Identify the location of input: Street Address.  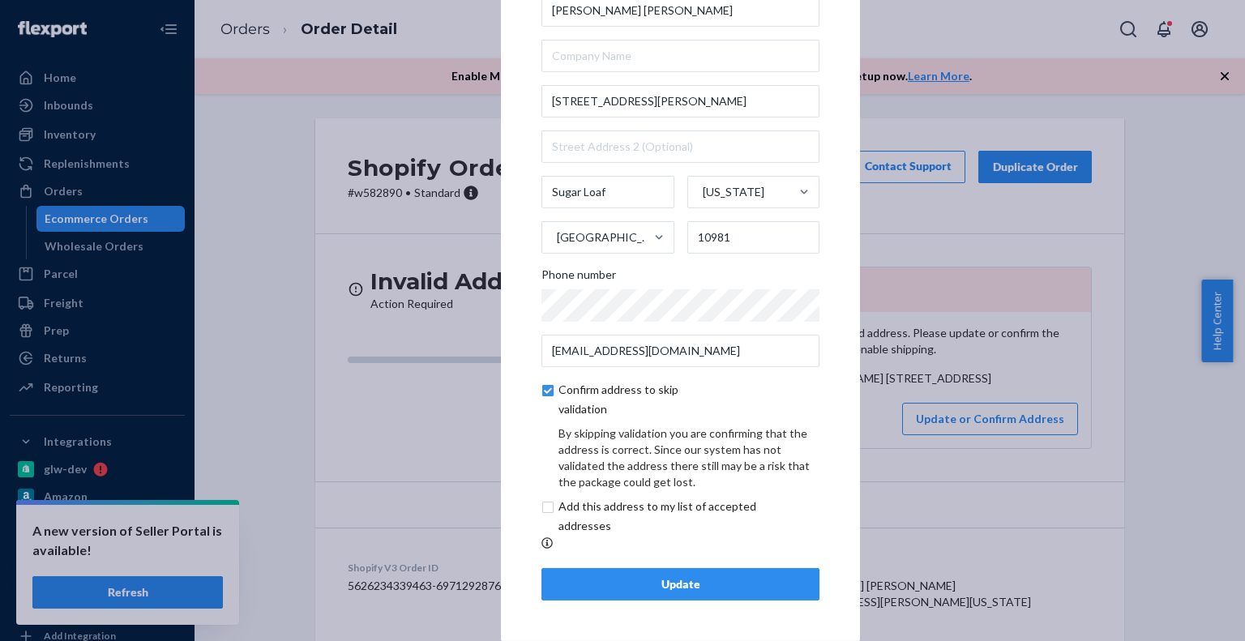
(680, 101).